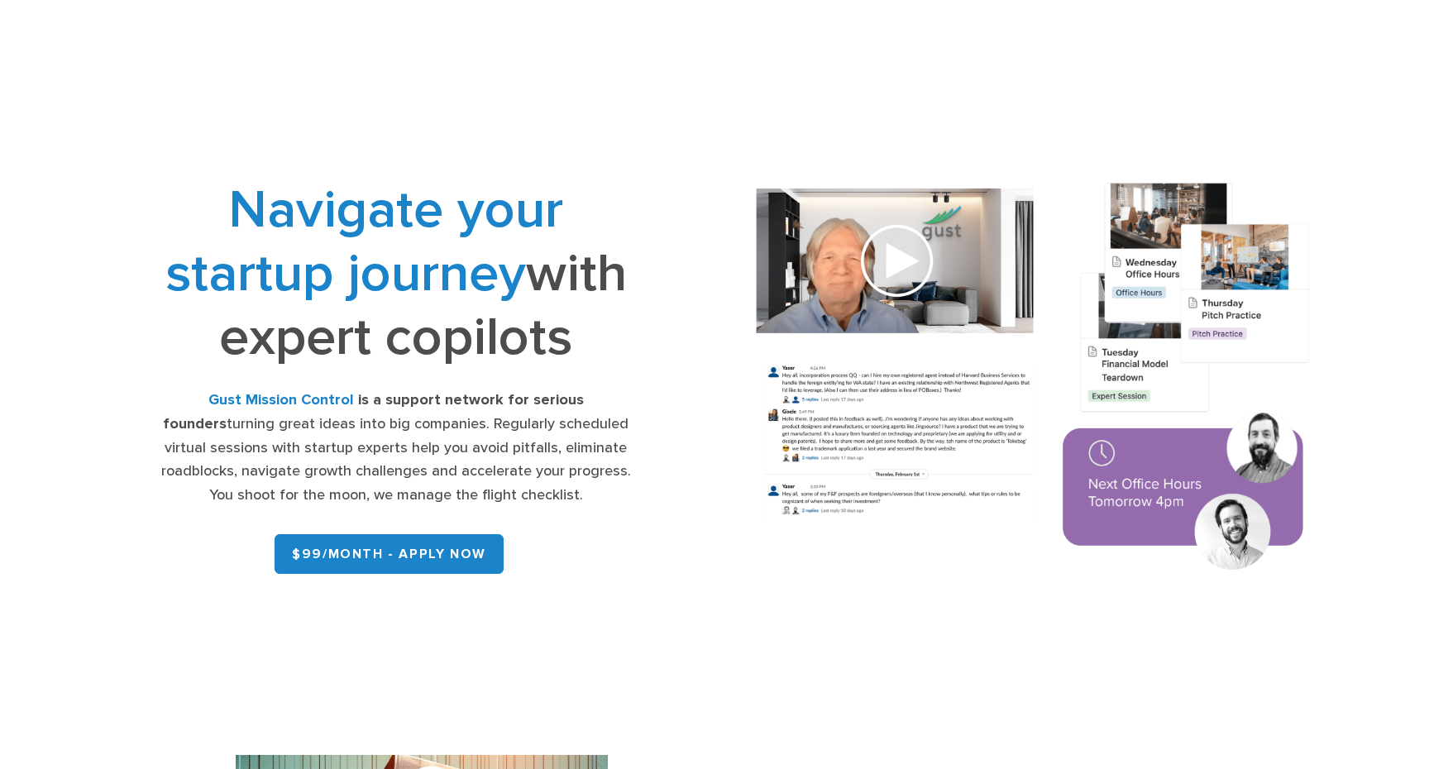  Describe the element at coordinates (395, 273) in the screenshot. I see `h1: with expert copilots` at that location.